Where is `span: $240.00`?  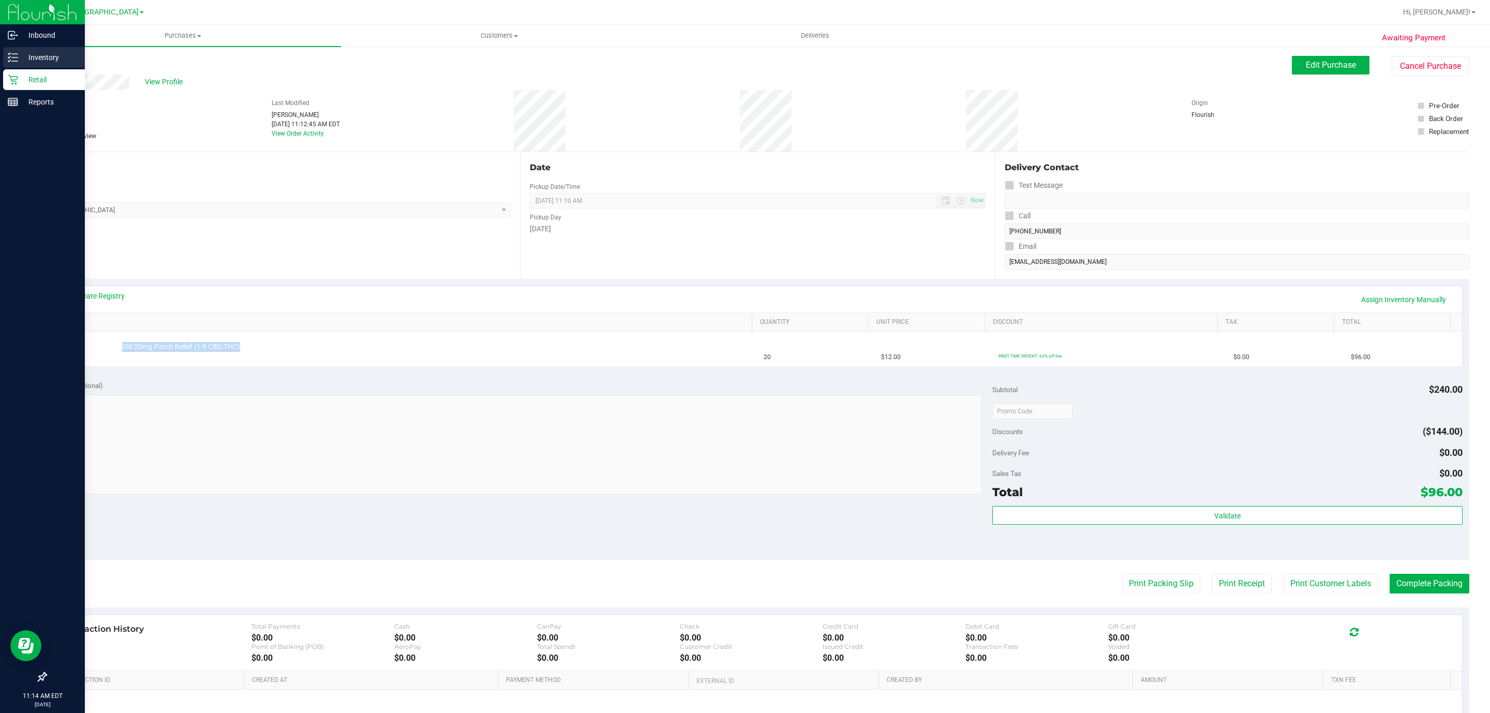 span: $240.00 is located at coordinates (1446, 389).